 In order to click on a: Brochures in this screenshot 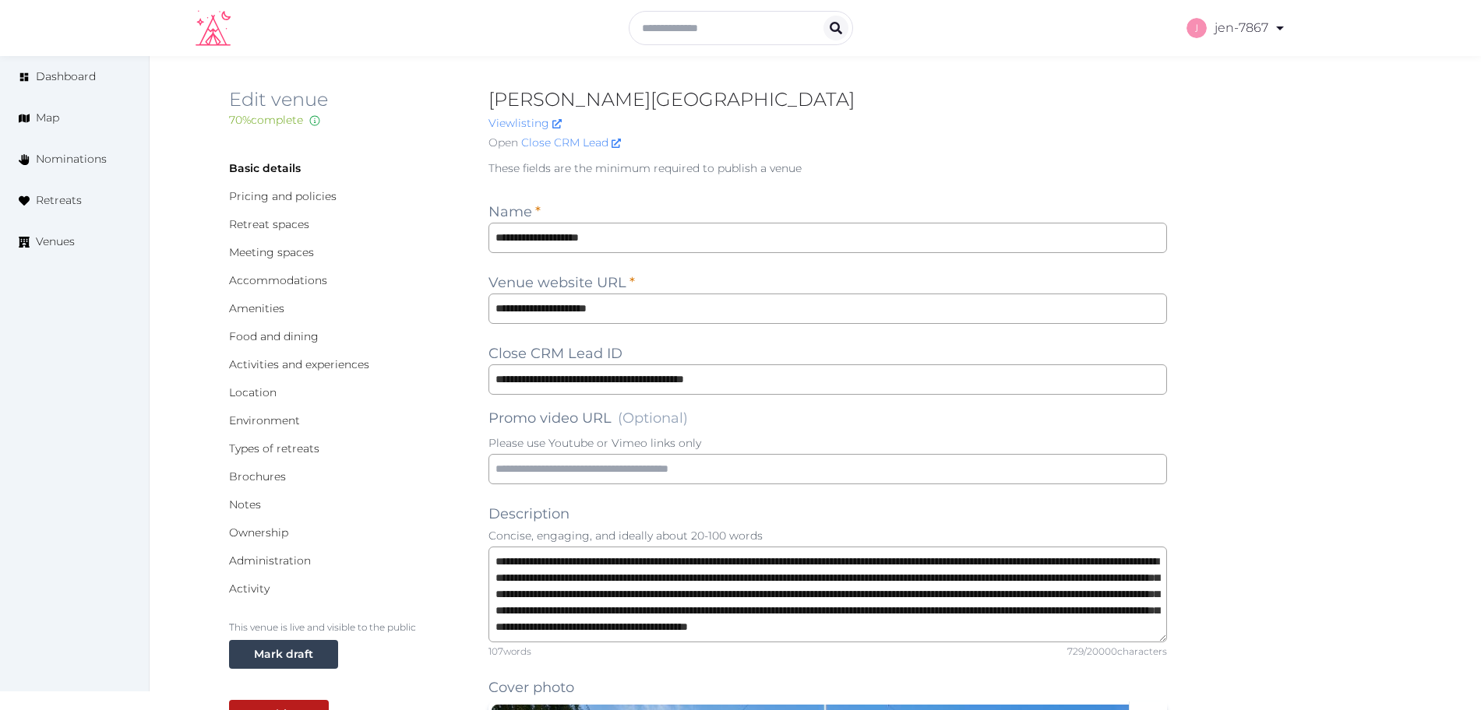, I will do `click(257, 477)`.